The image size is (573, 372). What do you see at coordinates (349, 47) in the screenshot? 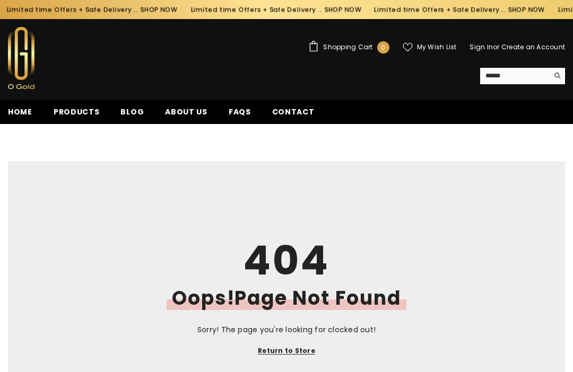
I see `a: Shopping Cart` at bounding box center [349, 47].